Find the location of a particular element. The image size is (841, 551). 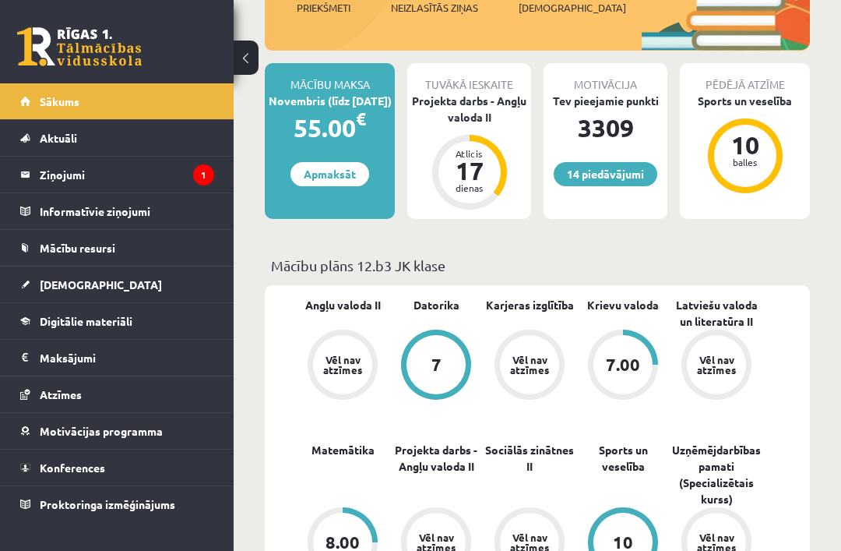

a: Informatīvie ziņojumi is located at coordinates (117, 211).